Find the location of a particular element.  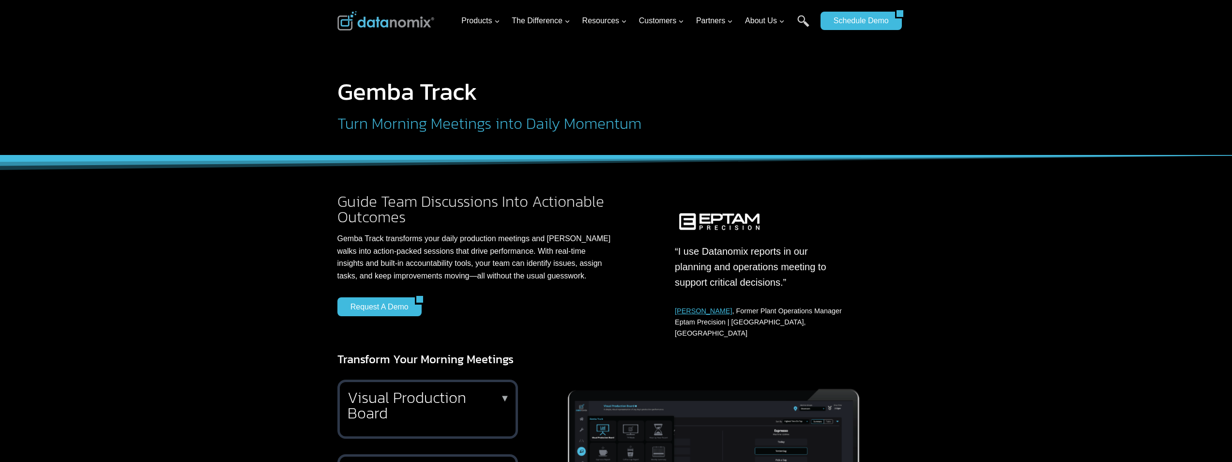

span: The Difference is located at coordinates (541, 21).